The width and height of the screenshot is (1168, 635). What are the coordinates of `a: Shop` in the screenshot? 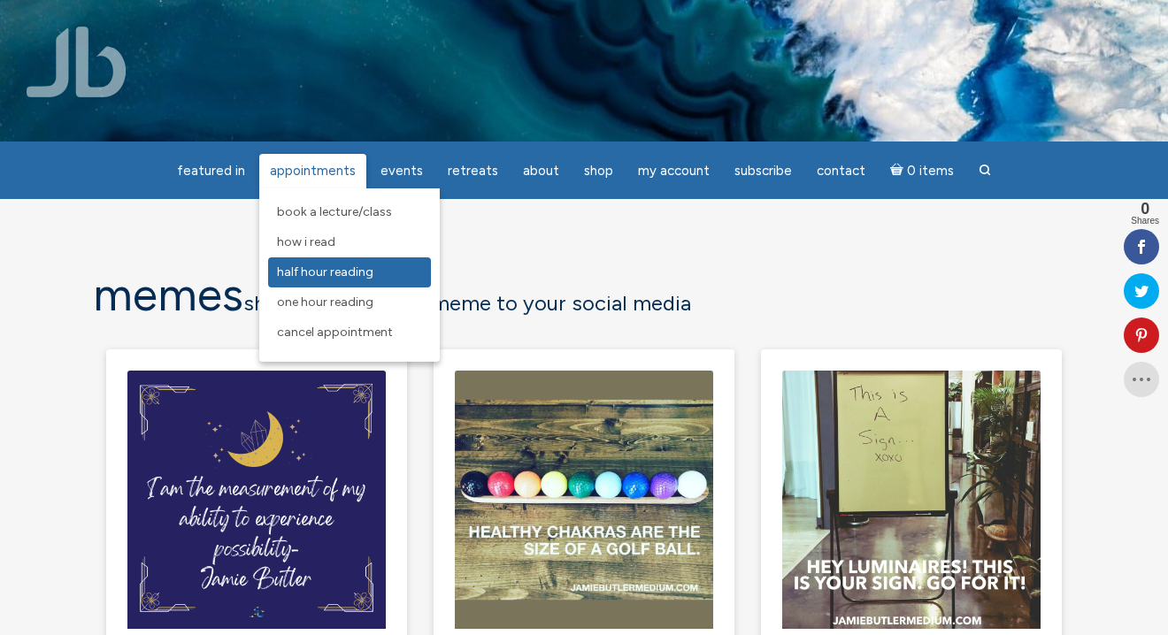 It's located at (598, 171).